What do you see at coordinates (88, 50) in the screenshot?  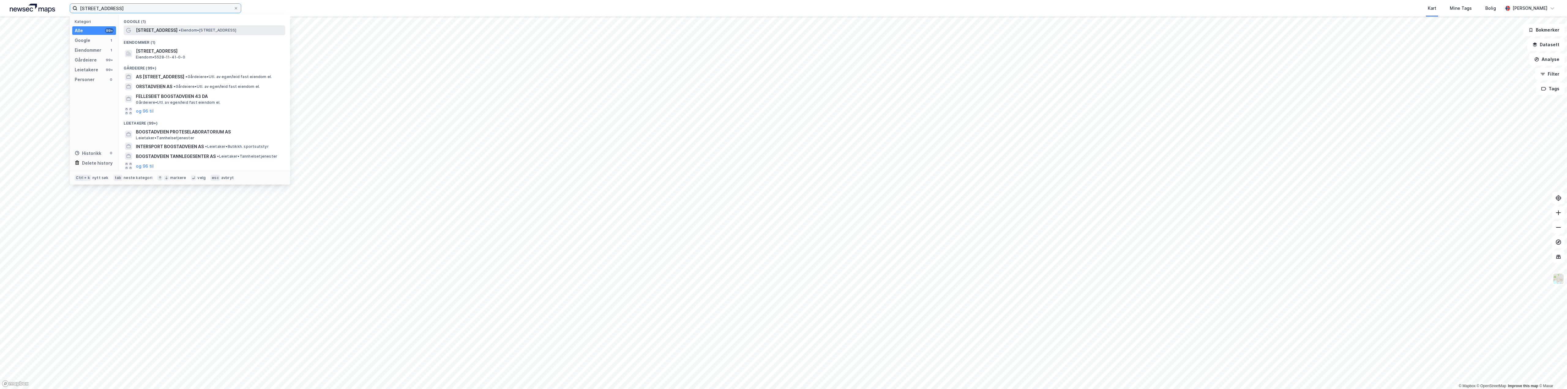 I see `div: Eiendommer` at bounding box center [88, 50].